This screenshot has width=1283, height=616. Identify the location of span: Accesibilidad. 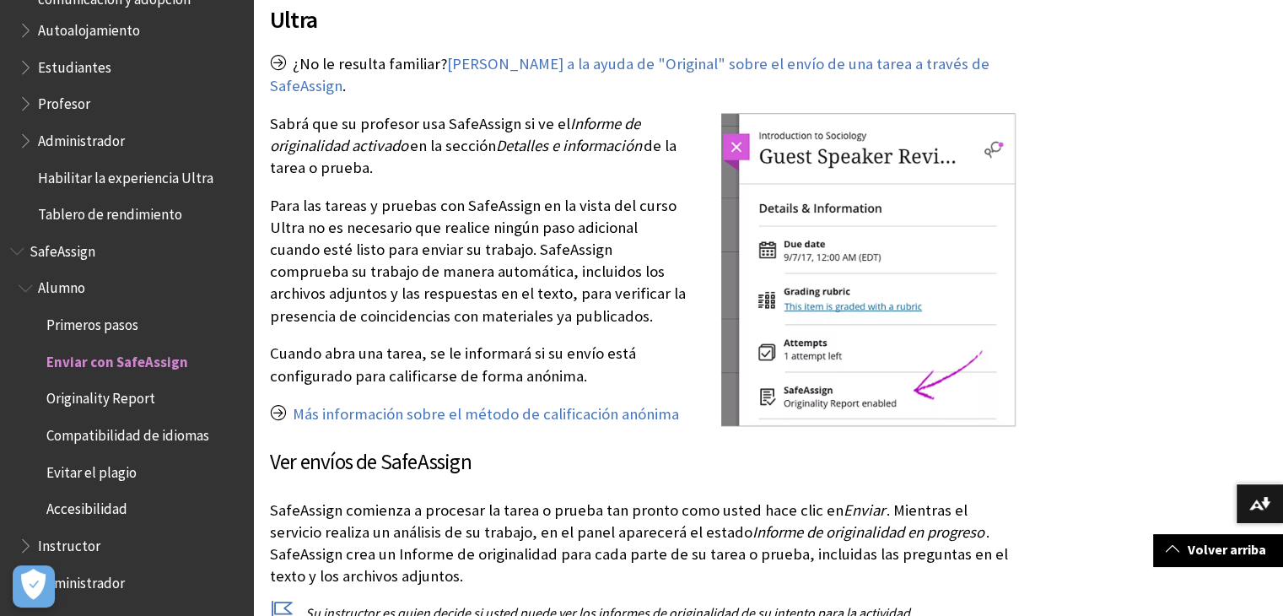
(87, 506).